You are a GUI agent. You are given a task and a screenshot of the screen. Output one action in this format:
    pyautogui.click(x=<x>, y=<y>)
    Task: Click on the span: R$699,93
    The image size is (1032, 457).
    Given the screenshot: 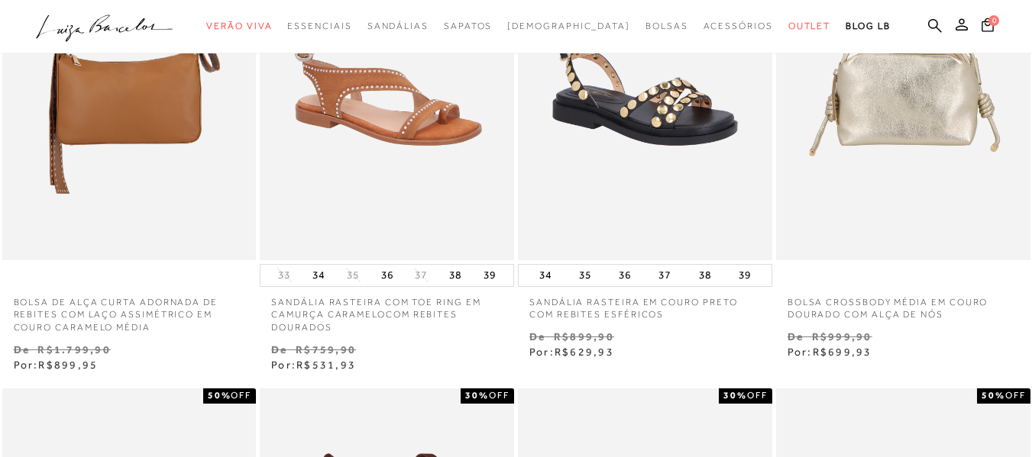 What is the action you would take?
    pyautogui.click(x=842, y=352)
    